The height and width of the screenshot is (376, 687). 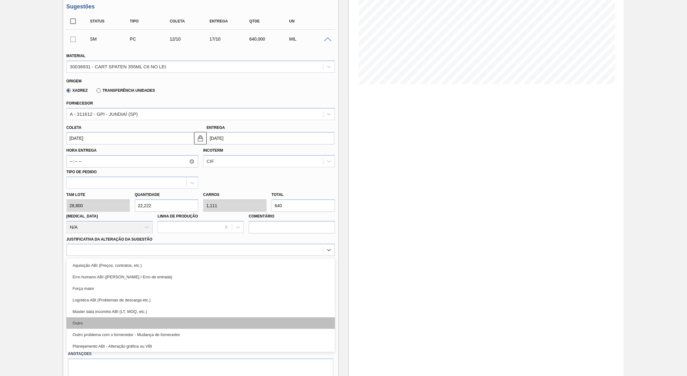 What do you see at coordinates (201, 334) in the screenshot?
I see `div: Outro problema com o fornecedor - Mudança de fornecedor` at bounding box center [201, 334].